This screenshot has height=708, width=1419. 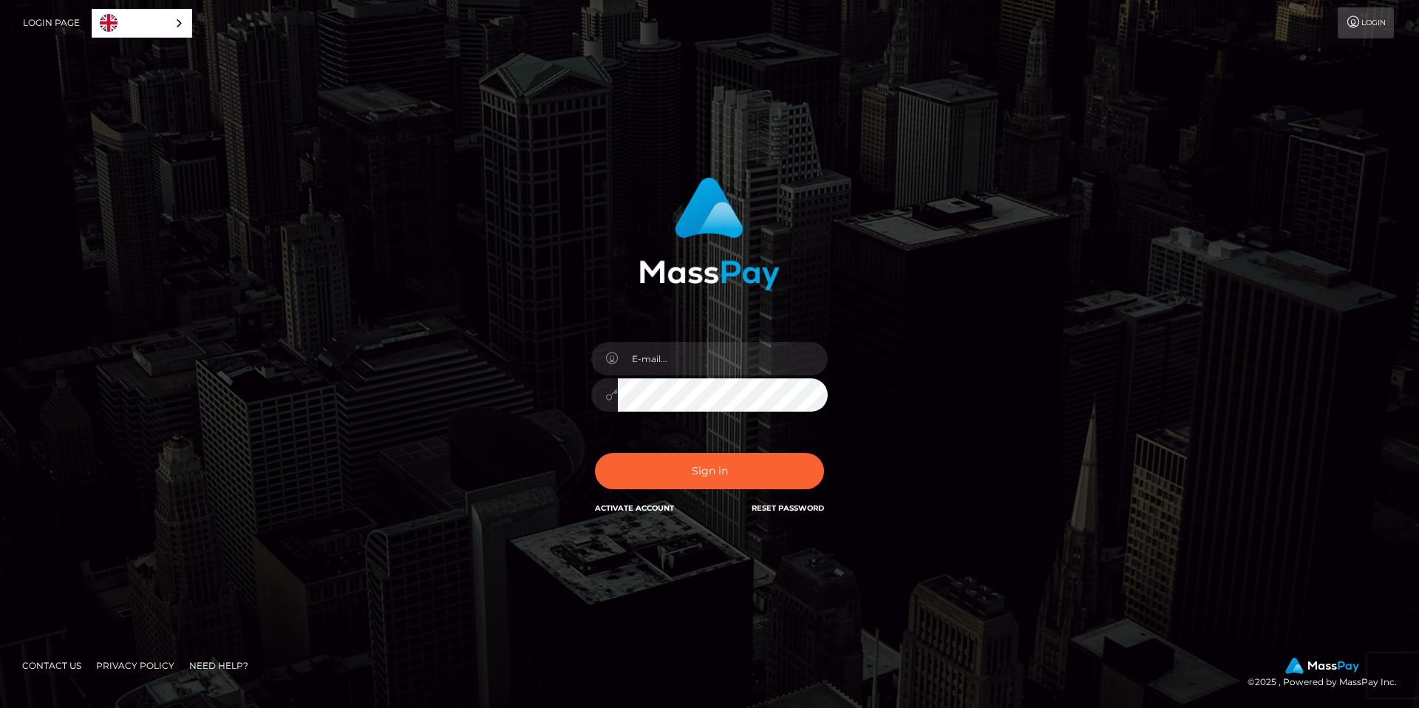 What do you see at coordinates (1323, 666) in the screenshot?
I see `img: MassPay` at bounding box center [1323, 666].